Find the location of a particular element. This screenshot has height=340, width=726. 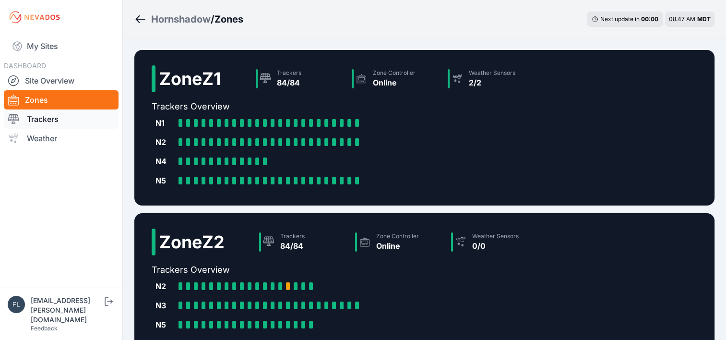

nav: Breadcrumb is located at coordinates (189, 19).